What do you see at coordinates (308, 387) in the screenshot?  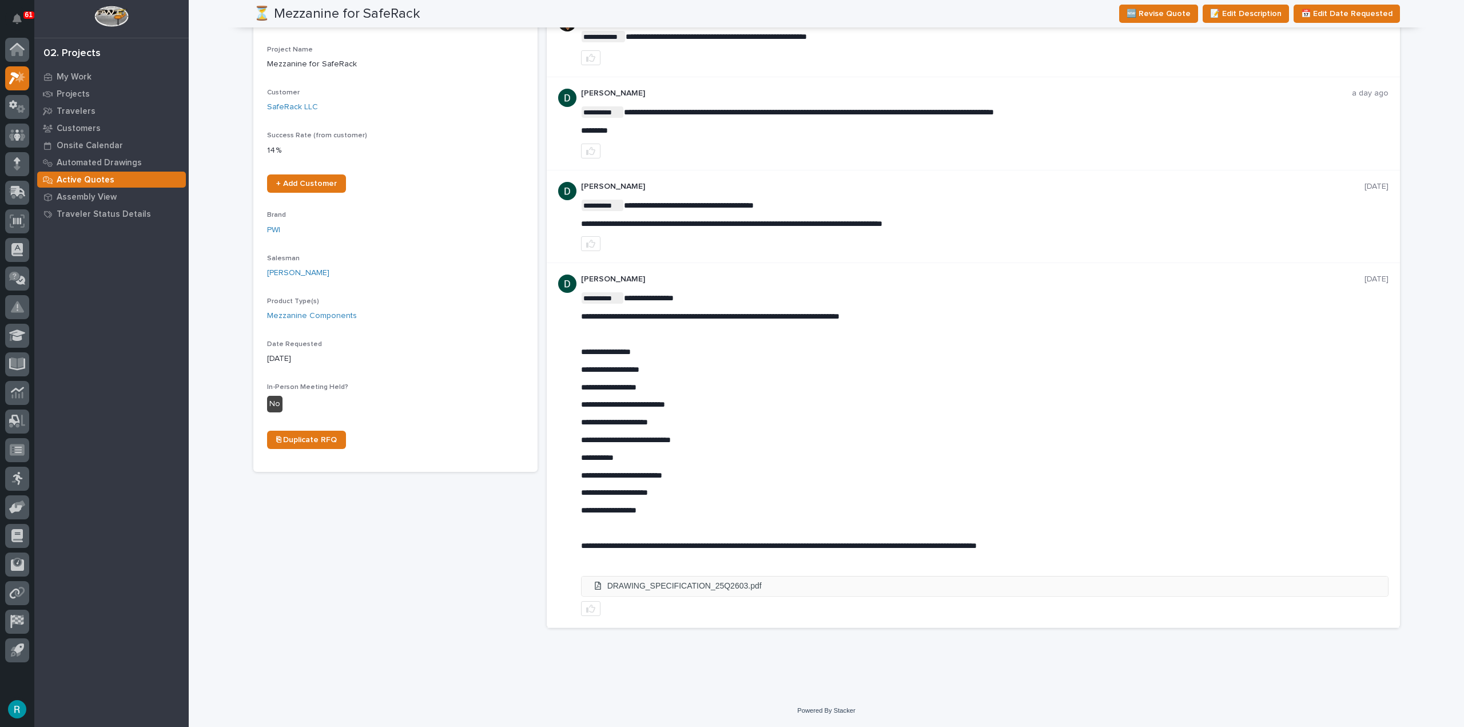 I see `span: In-Person Meeting Held?` at bounding box center [308, 387].